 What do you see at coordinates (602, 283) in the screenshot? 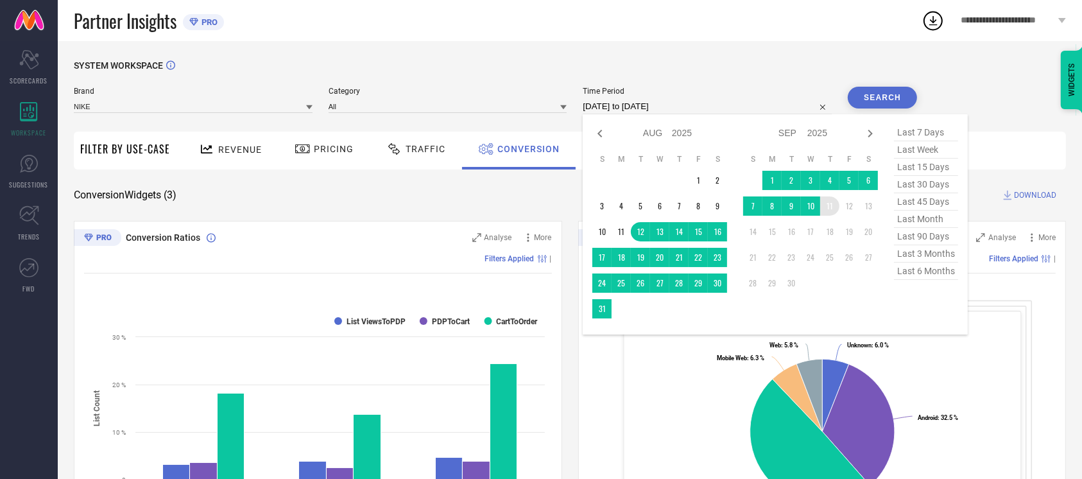
I see `td: Sun Aug 24 2025` at bounding box center [602, 283].